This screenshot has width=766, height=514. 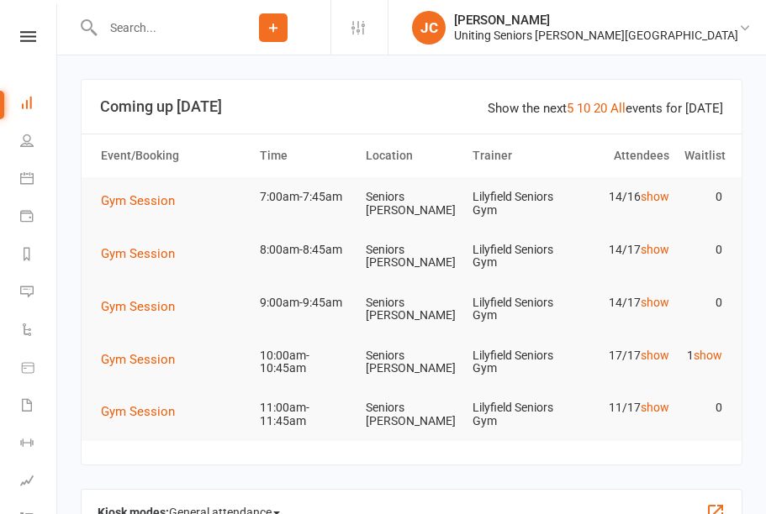 What do you see at coordinates (305, 303) in the screenshot?
I see `td: 9:00am-9:45am` at bounding box center [305, 303].